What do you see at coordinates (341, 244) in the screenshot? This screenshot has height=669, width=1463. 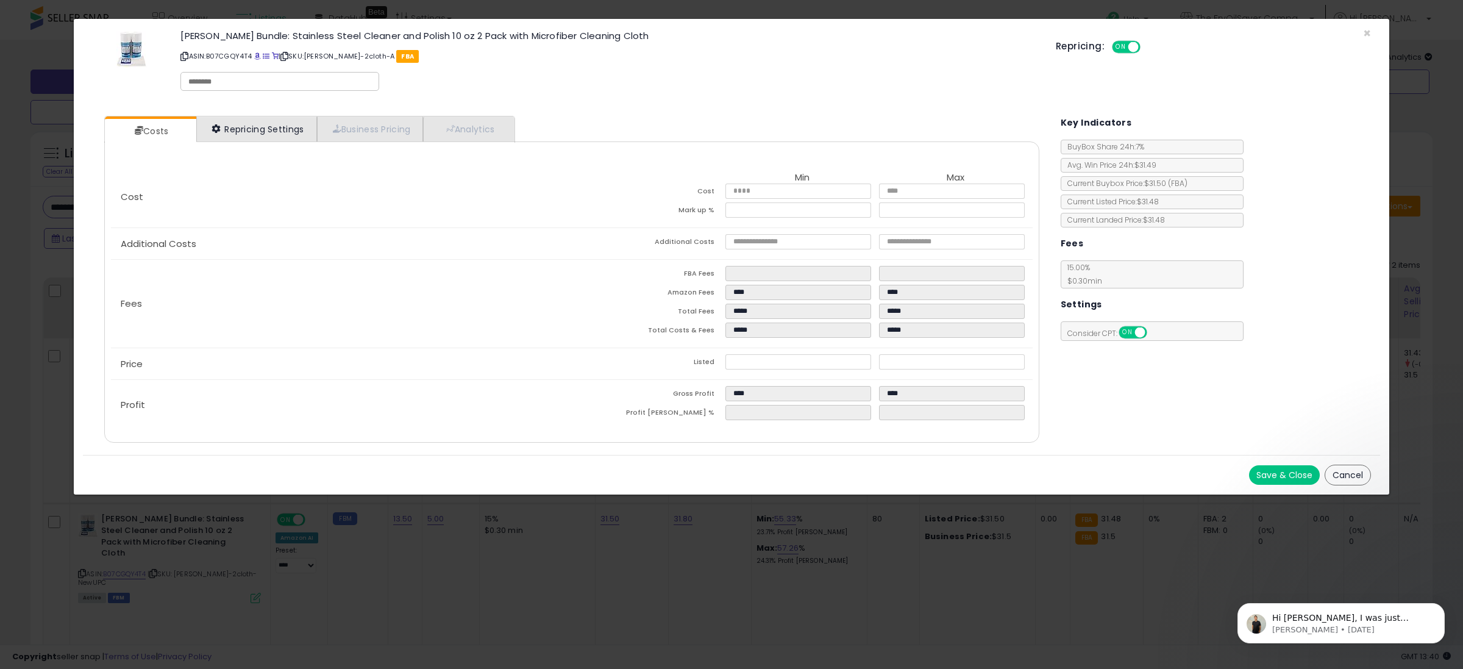 I see `p: Additional Costs` at bounding box center [341, 244].